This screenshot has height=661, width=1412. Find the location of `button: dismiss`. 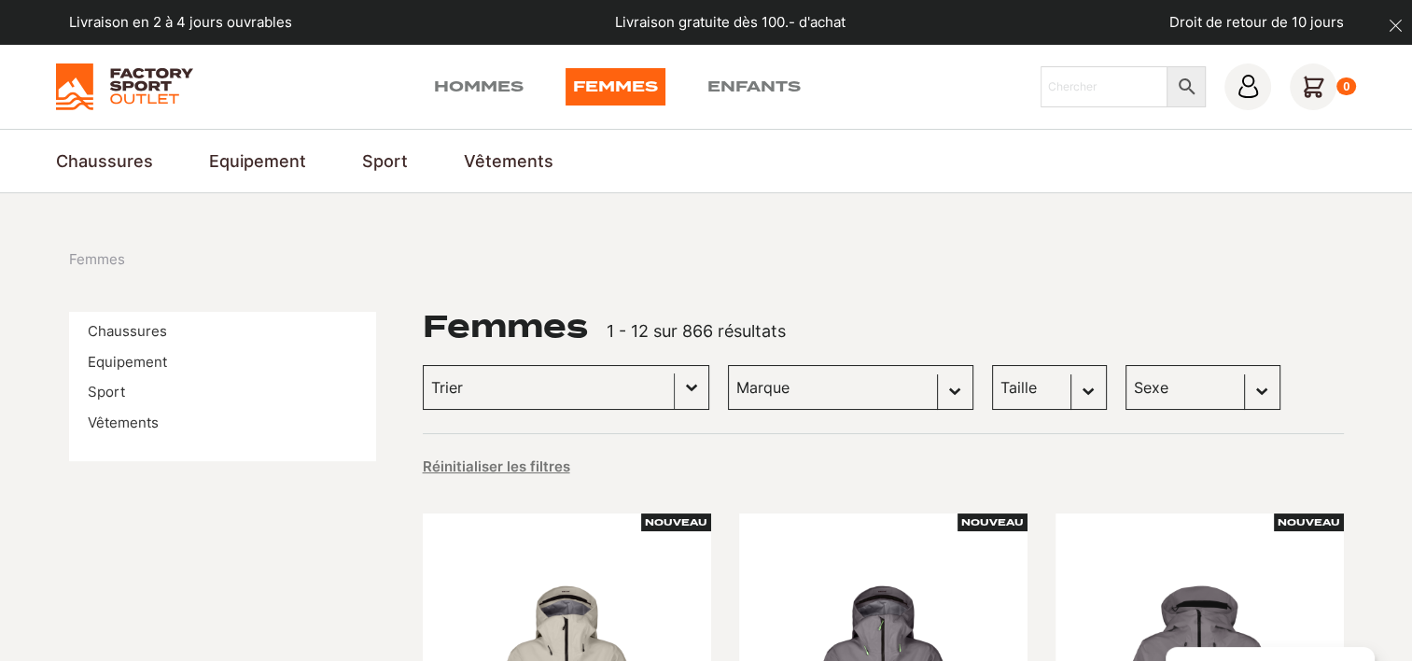

button: dismiss is located at coordinates (1396, 25).